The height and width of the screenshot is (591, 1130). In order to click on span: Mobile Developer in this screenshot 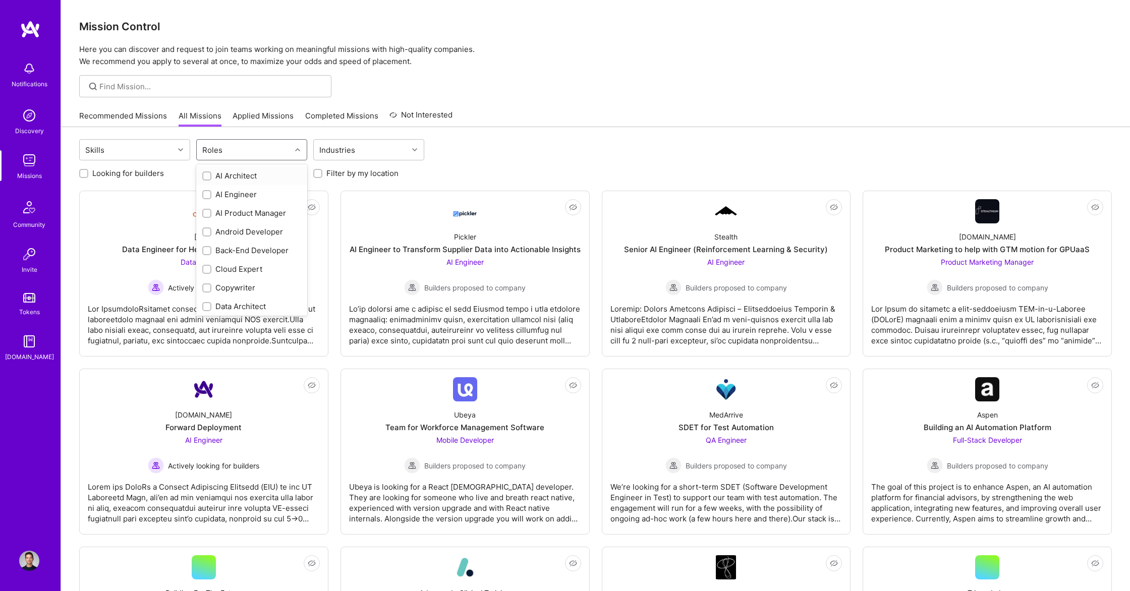, I will do `click(465, 440)`.